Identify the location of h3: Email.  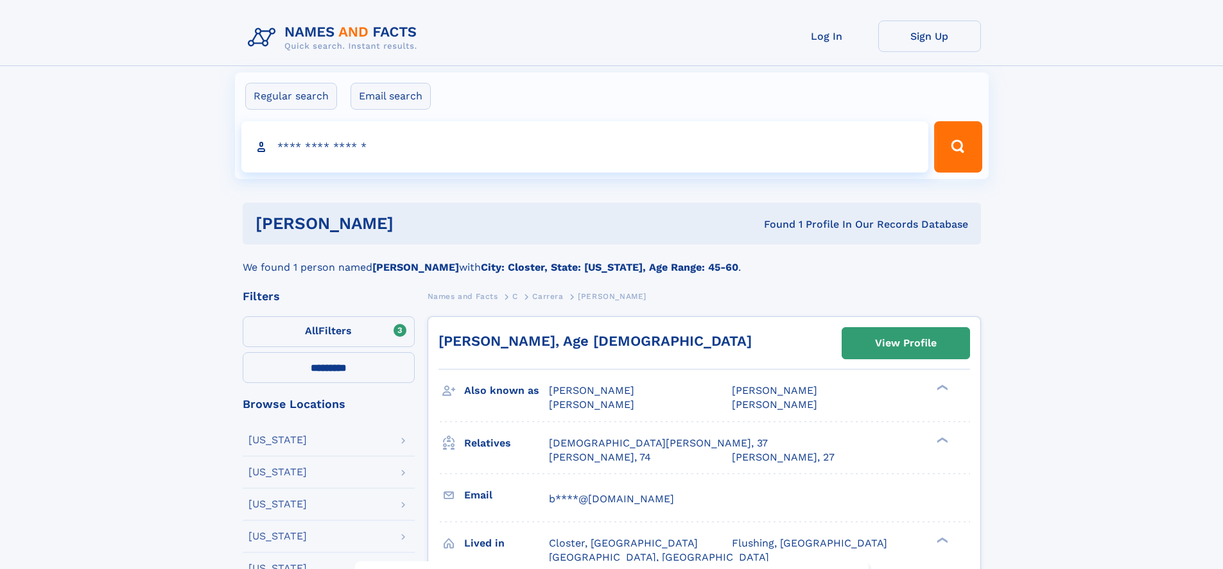
(507, 496).